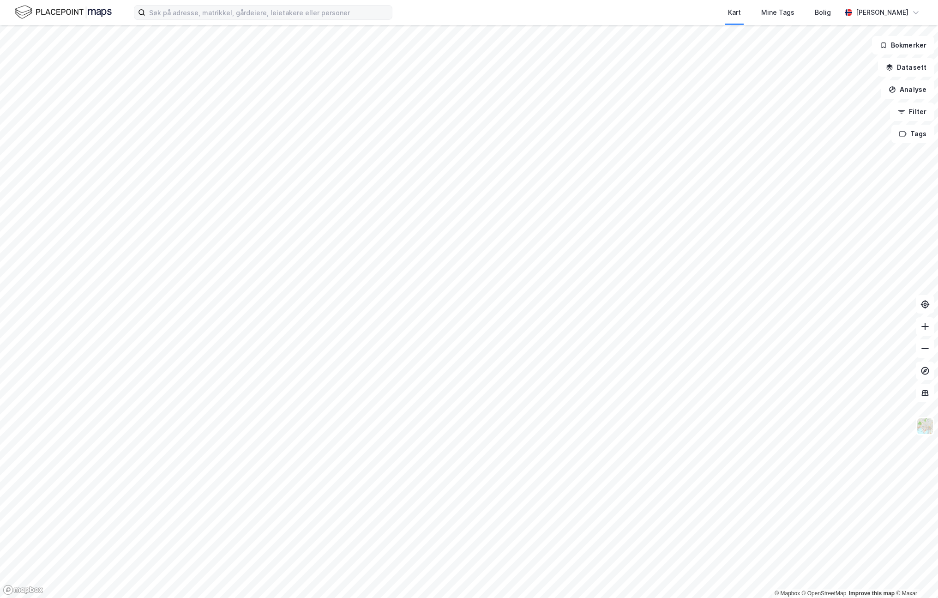 The height and width of the screenshot is (598, 938). I want to click on div: Kontrollprogram for chat, so click(915, 576).